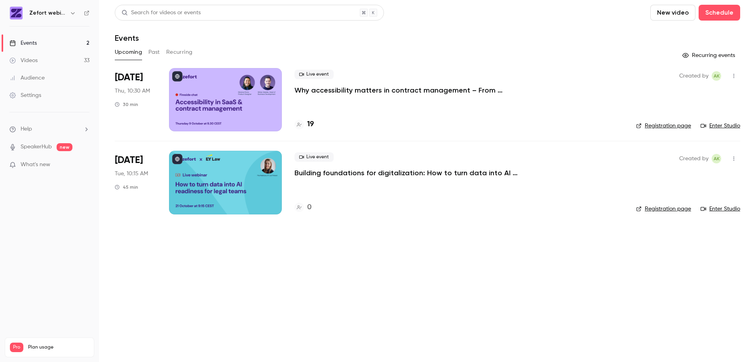 The width and height of the screenshot is (756, 362). What do you see at coordinates (413, 173) in the screenshot?
I see `p: Building foundations for digitalization: How to turn data into AI readiness for legal teams` at bounding box center [413, 173].